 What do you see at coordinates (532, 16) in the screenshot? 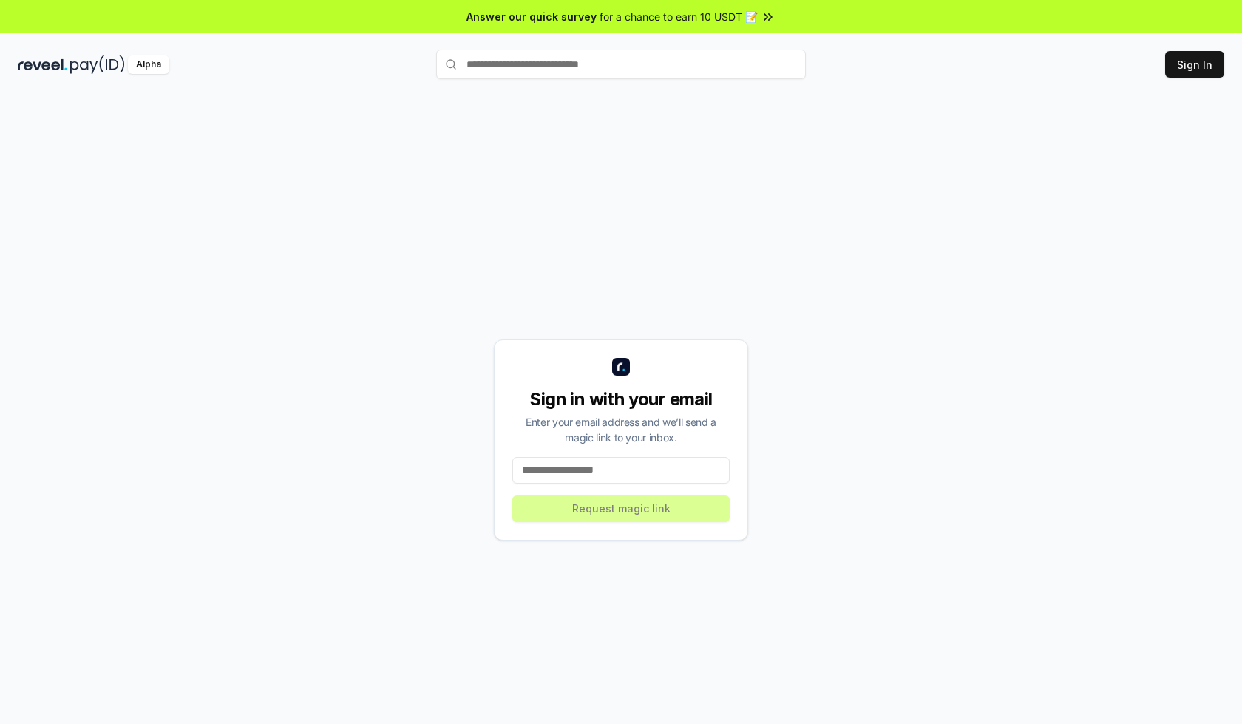
I see `span: Answer our quick survey` at bounding box center [532, 16].